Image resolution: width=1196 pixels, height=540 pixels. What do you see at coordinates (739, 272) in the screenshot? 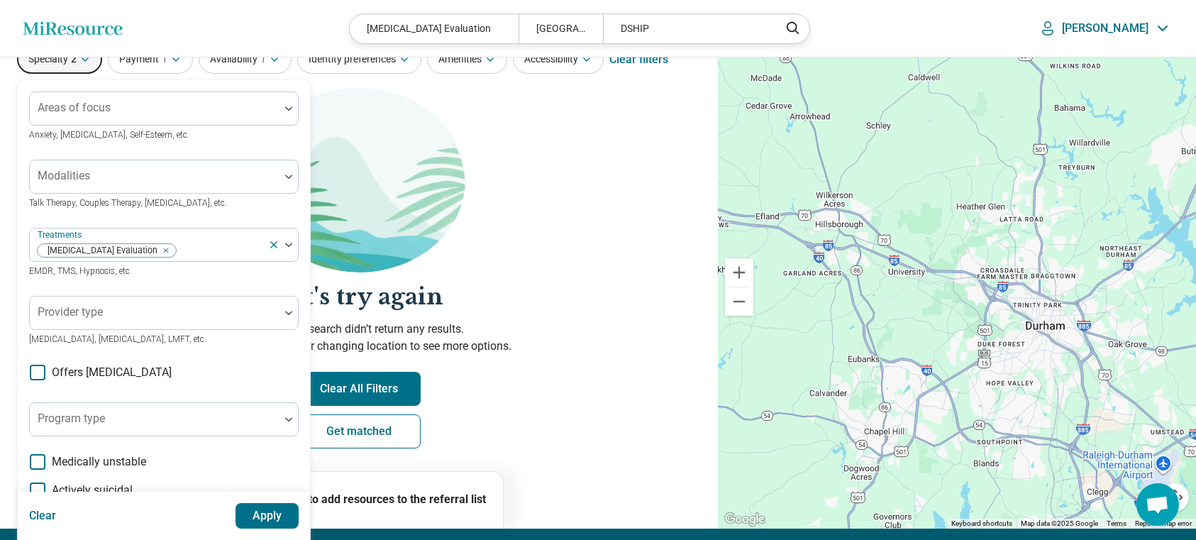
I see `button: Zoom in` at bounding box center [739, 272].